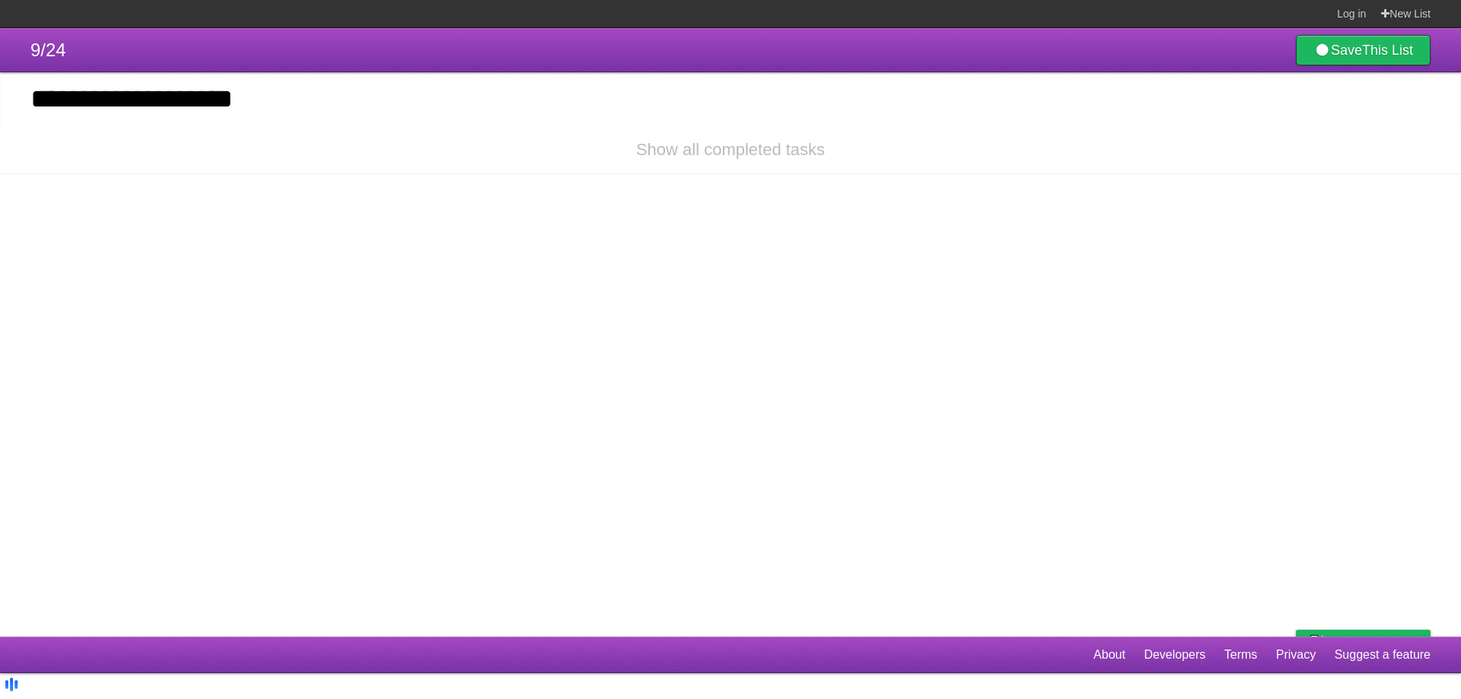  Describe the element at coordinates (1363, 644) in the screenshot. I see `a: Buy me a coffee` at that location.